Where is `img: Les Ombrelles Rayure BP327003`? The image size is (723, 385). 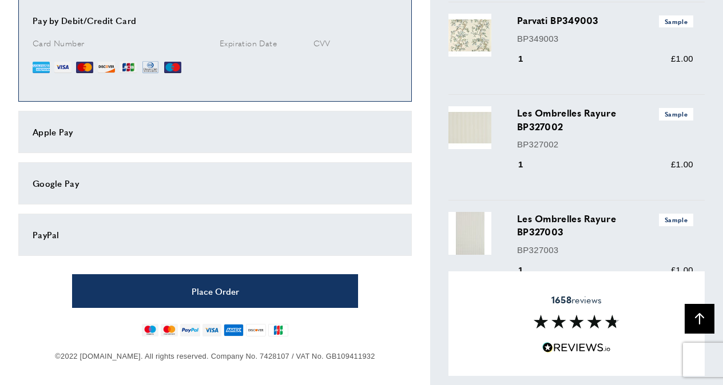 img: Les Ombrelles Rayure BP327003 is located at coordinates (469, 233).